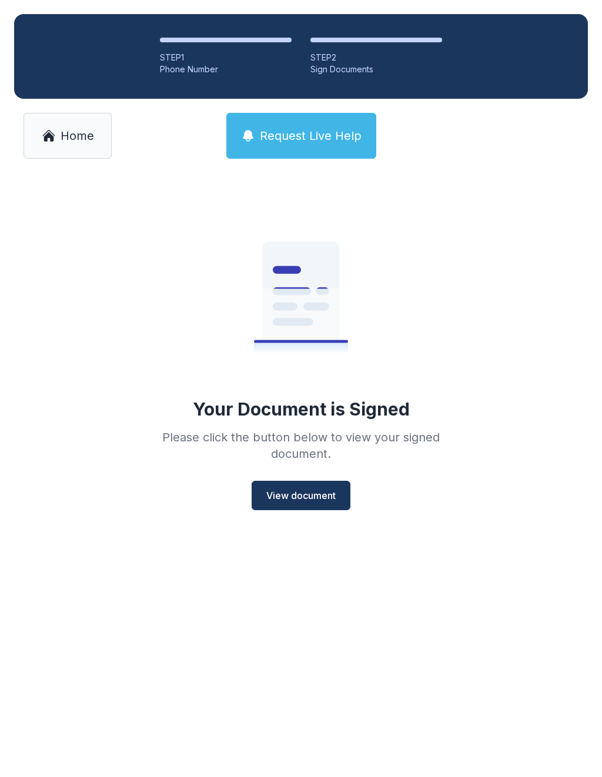 The image size is (602, 777). What do you see at coordinates (77, 136) in the screenshot?
I see `span: Home` at bounding box center [77, 136].